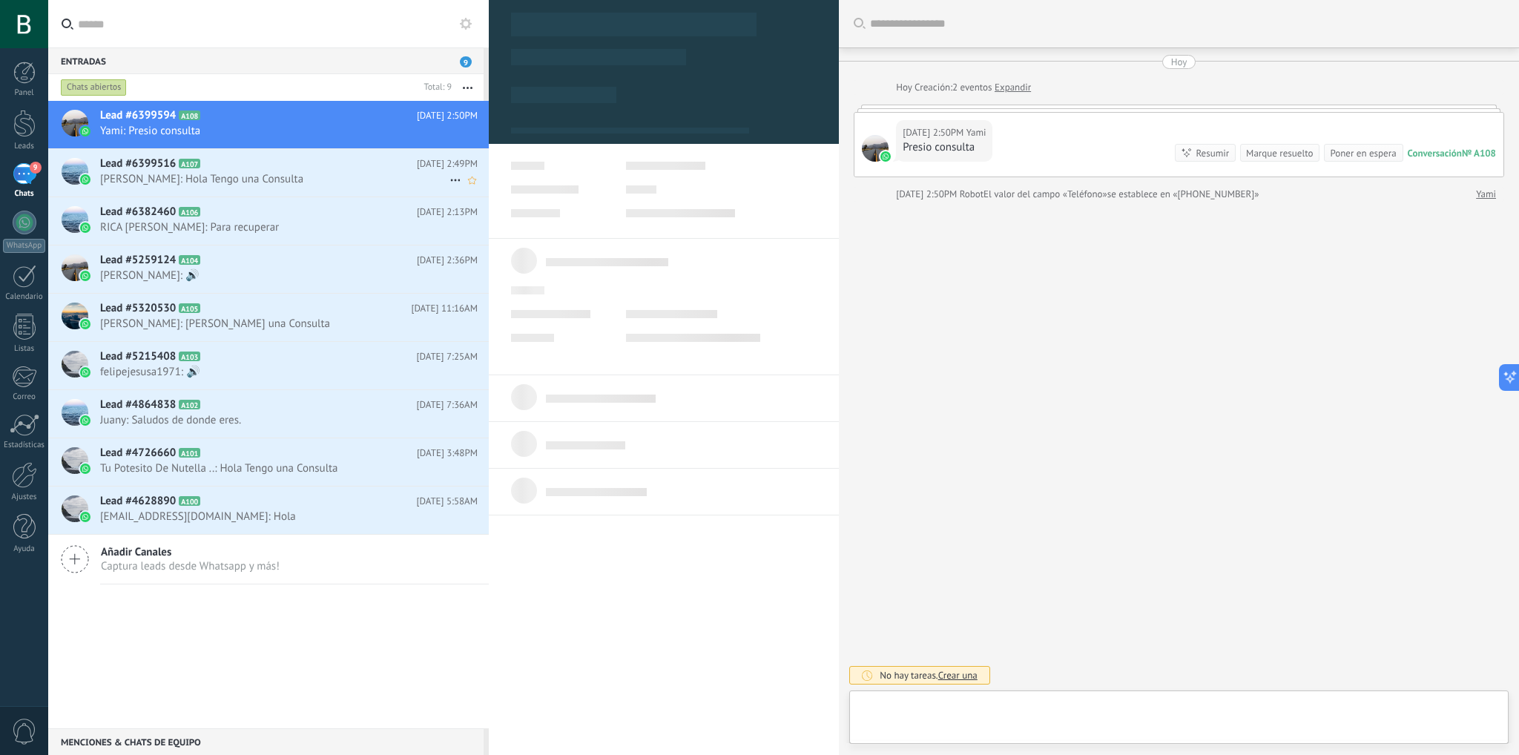  I want to click on div: № A108, so click(1479, 153).